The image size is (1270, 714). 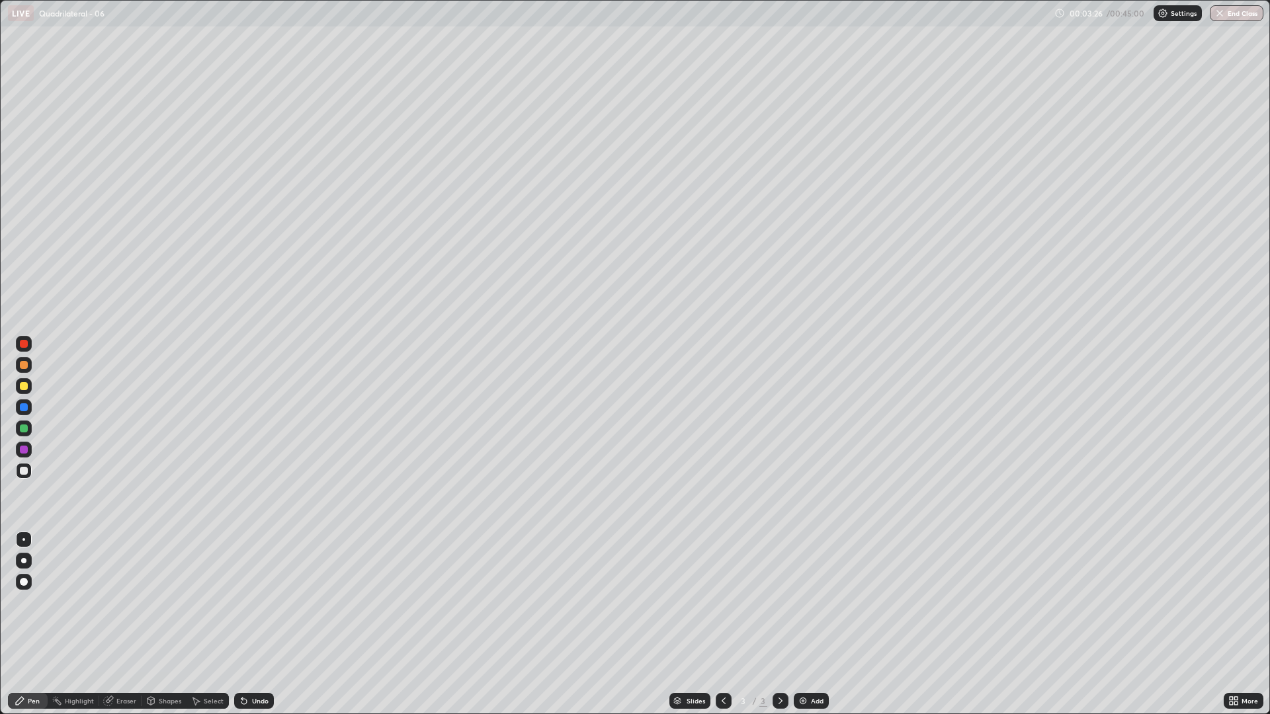 What do you see at coordinates (1163, 13) in the screenshot?
I see `img: class-settings-icons` at bounding box center [1163, 13].